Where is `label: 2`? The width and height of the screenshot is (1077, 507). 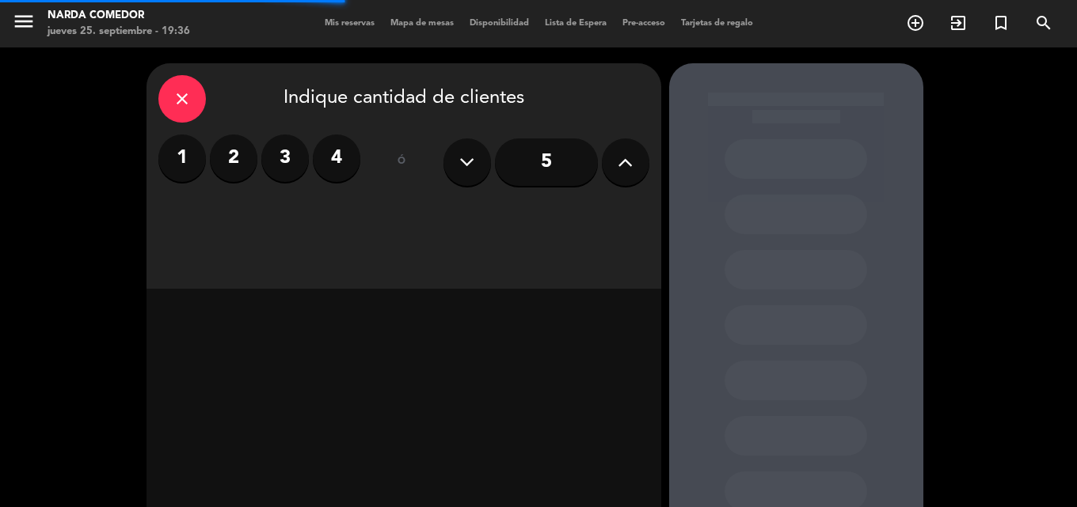 label: 2 is located at coordinates (234, 158).